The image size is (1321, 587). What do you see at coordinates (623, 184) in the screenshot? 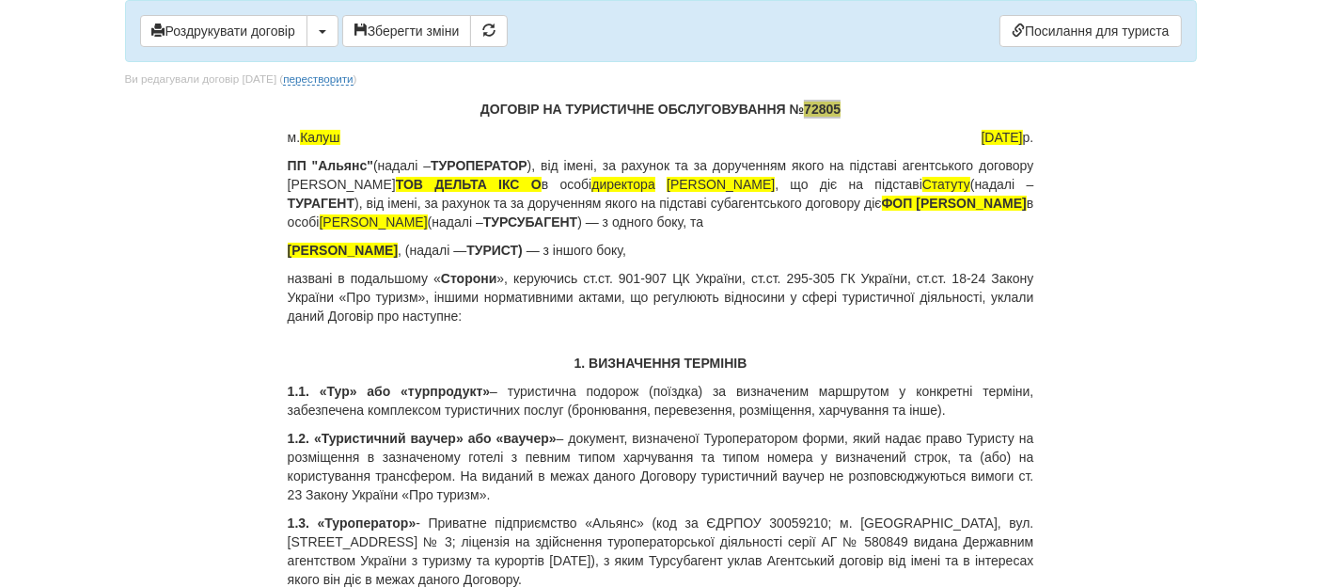
I see `span: директора` at bounding box center [623, 184].